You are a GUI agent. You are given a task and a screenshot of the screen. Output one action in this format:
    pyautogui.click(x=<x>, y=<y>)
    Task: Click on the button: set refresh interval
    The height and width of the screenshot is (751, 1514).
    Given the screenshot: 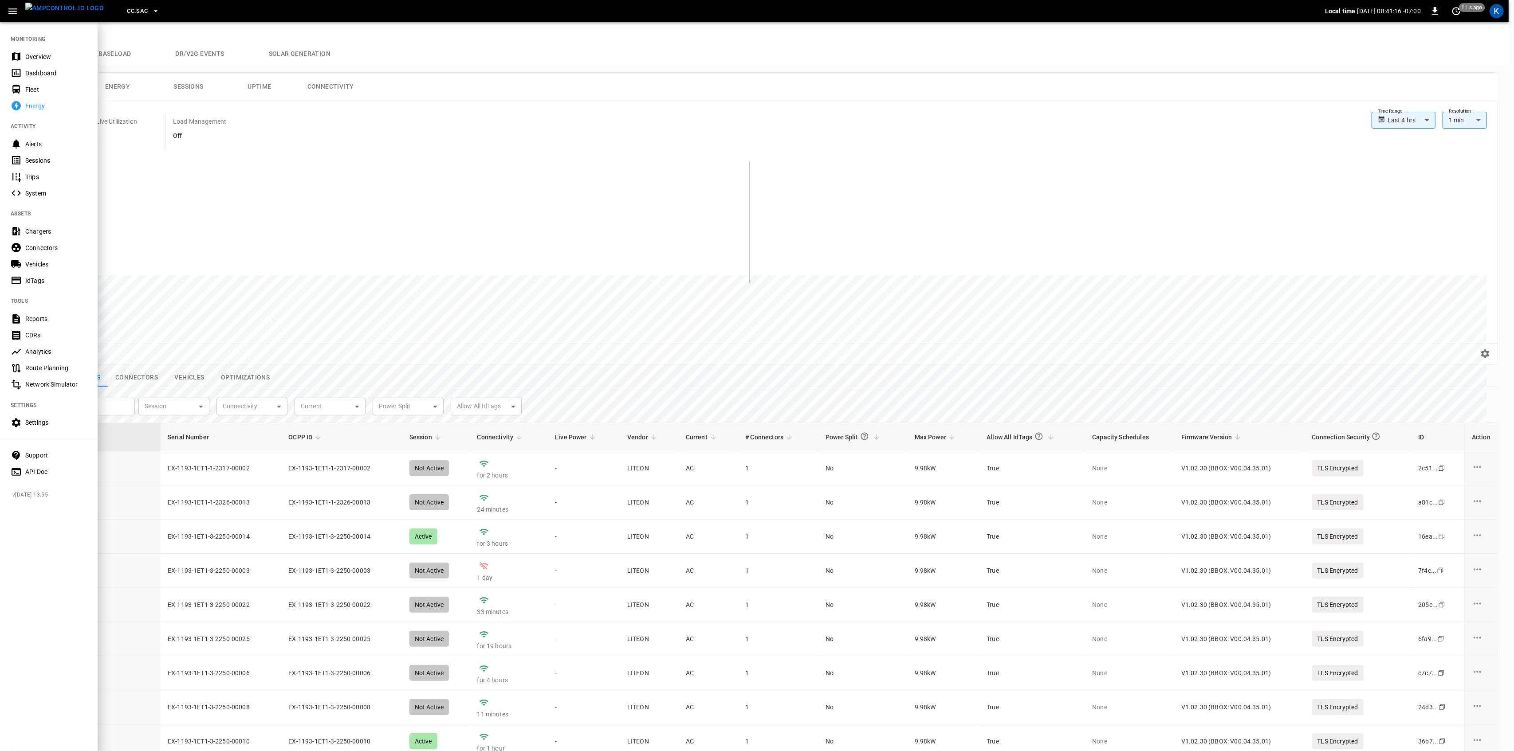 What is the action you would take?
    pyautogui.click(x=1456, y=11)
    